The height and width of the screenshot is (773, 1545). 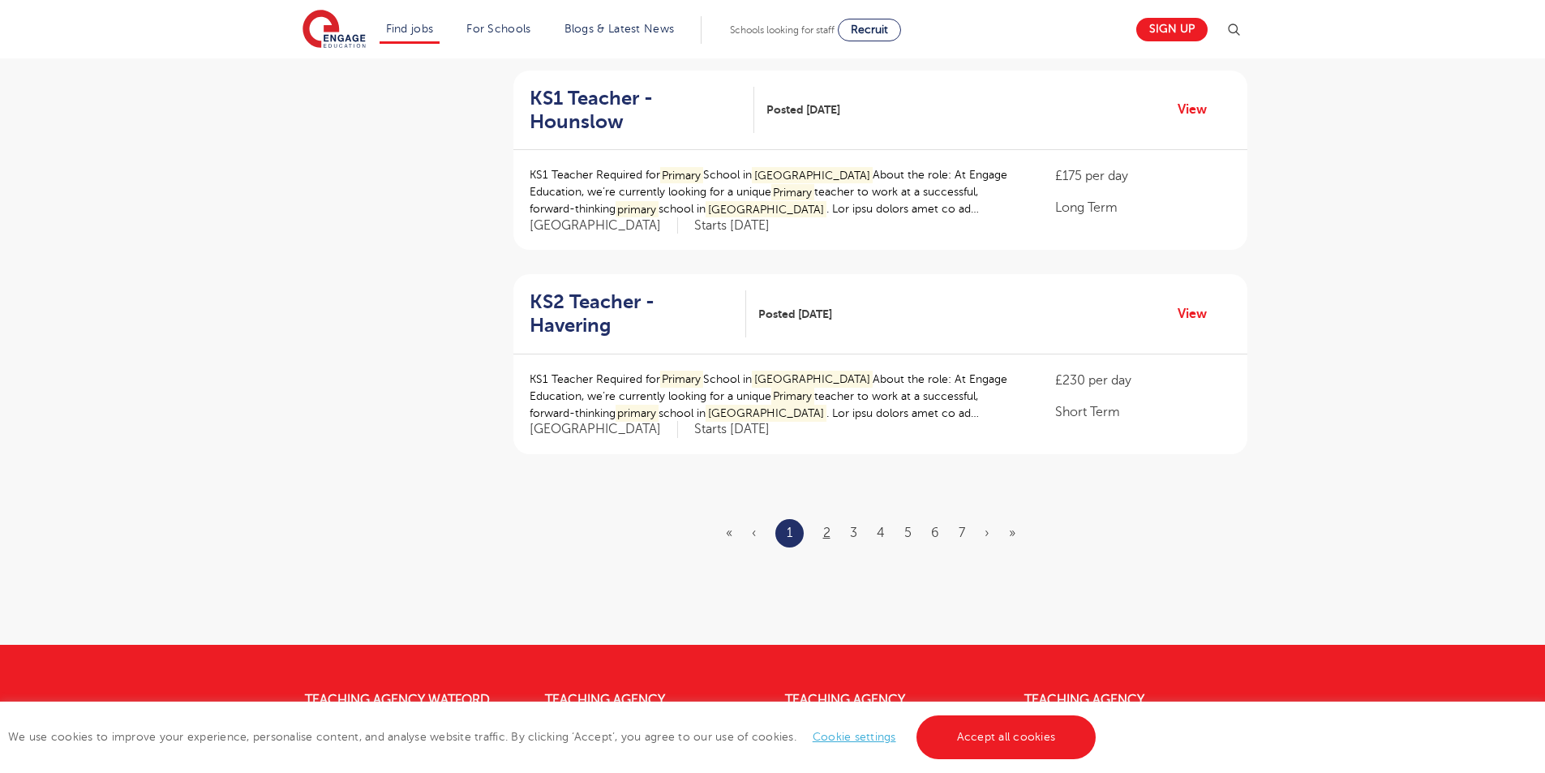 What do you see at coordinates (498, 28) in the screenshot?
I see `a: For Schools` at bounding box center [498, 28].